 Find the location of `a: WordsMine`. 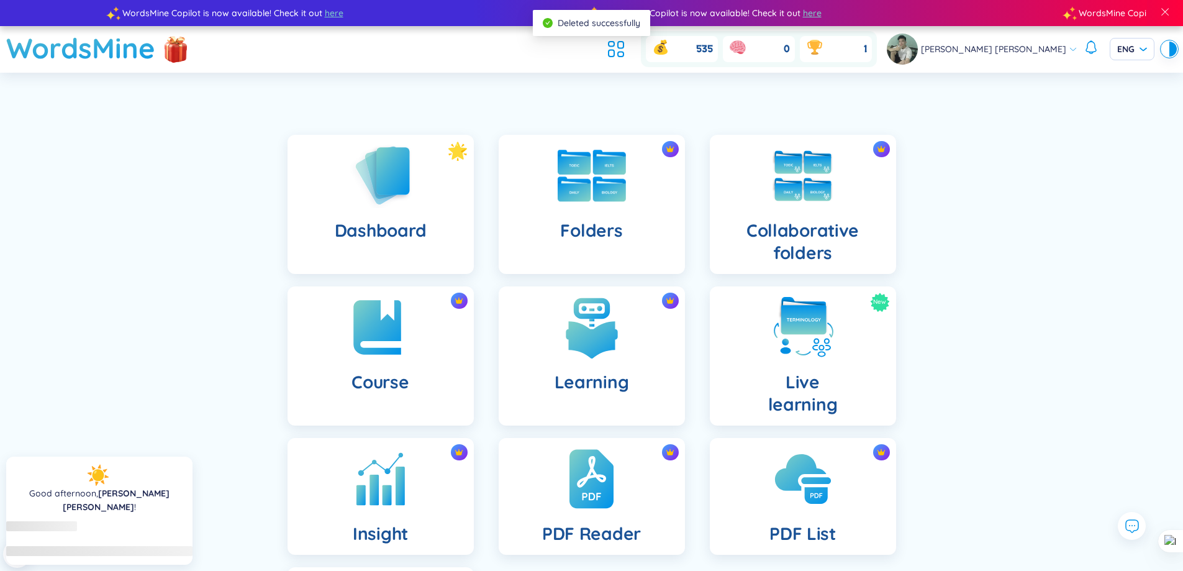

a: WordsMine is located at coordinates (81, 48).